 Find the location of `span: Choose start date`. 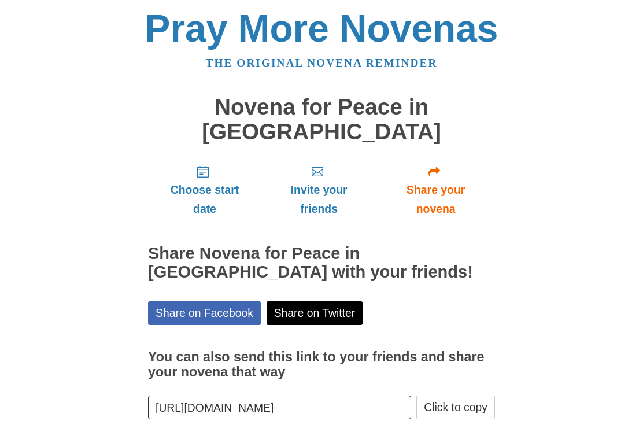

span: Choose start date is located at coordinates (205, 200).